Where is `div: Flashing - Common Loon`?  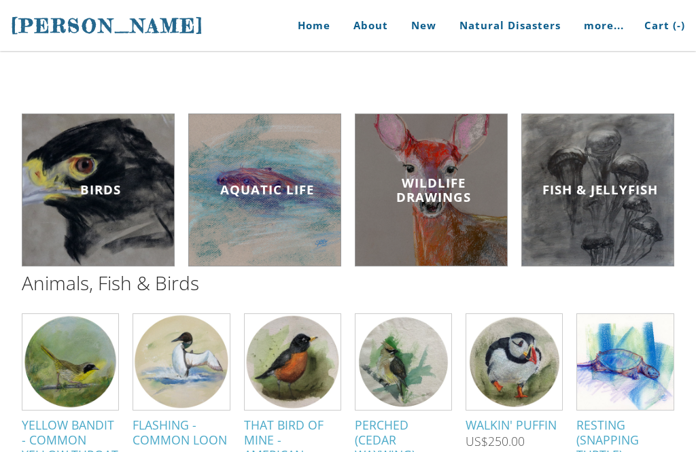 div: Flashing - Common Loon is located at coordinates (181, 432).